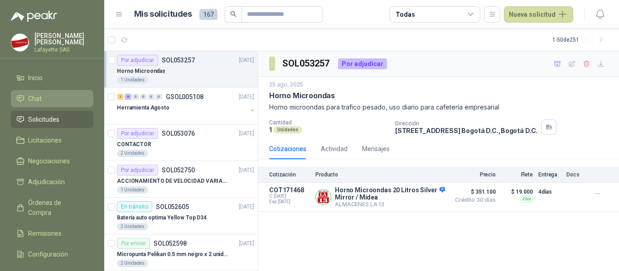  Describe the element at coordinates (134, 144) in the screenshot. I see `p: CONTACTOR` at that location.